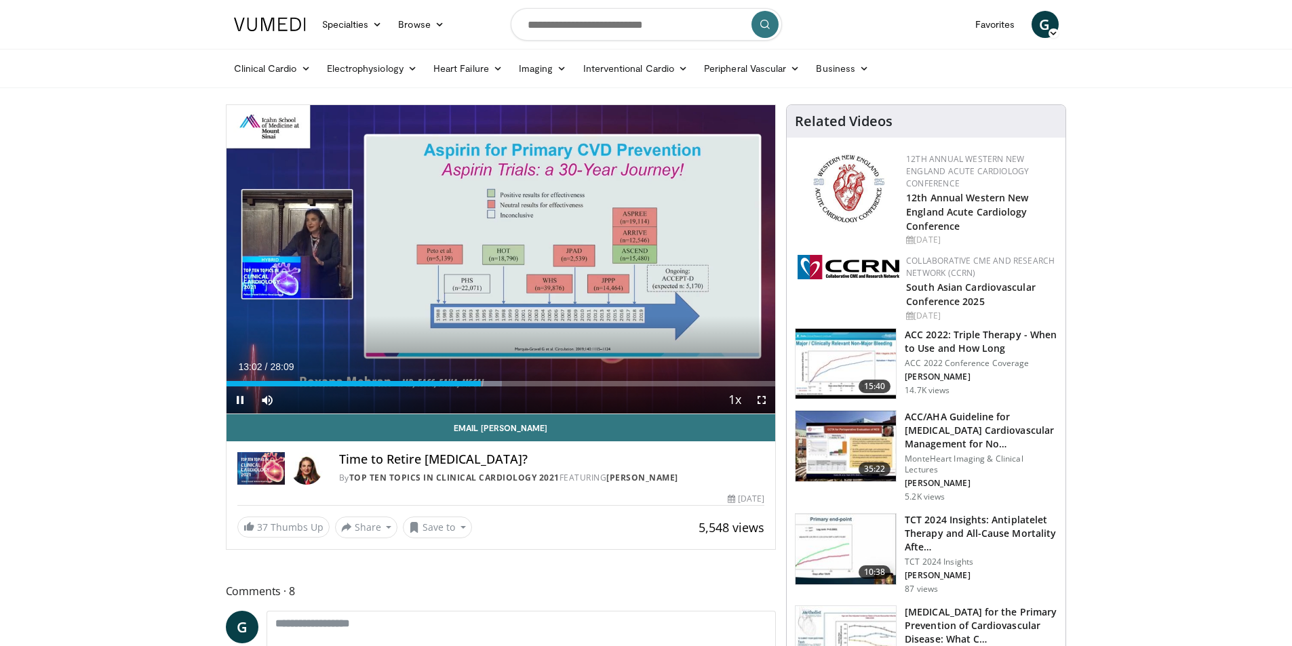  I want to click on a: Interventional Cardio, so click(636, 69).